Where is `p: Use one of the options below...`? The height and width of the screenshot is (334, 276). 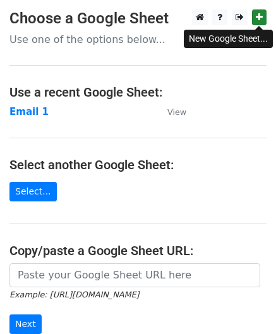 p: Use one of the options below... is located at coordinates (138, 39).